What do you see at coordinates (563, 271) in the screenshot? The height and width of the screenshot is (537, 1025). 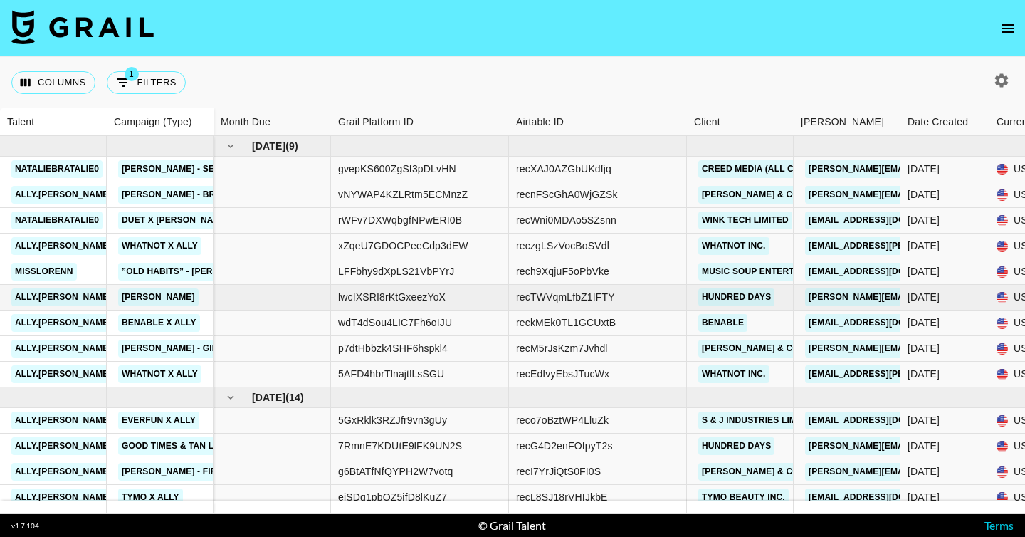 I see `div: rech9XqjuF5oPbVke` at bounding box center [563, 271].